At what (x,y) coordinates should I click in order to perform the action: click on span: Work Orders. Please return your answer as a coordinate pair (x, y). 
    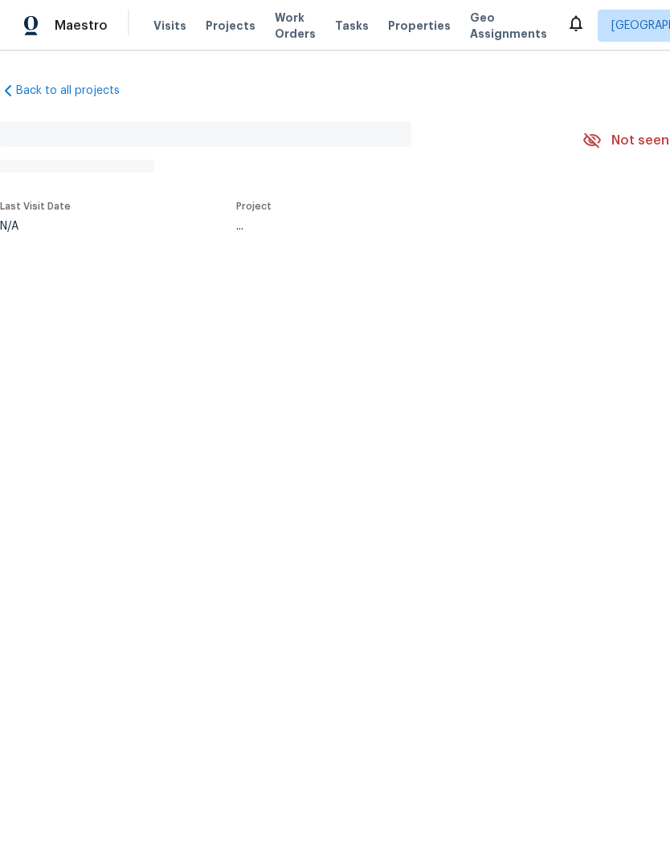
    Looking at the image, I should click on (295, 26).